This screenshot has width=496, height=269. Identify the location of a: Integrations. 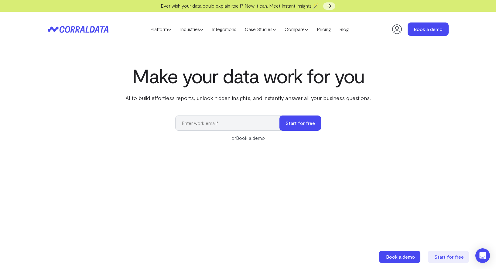
(224, 29).